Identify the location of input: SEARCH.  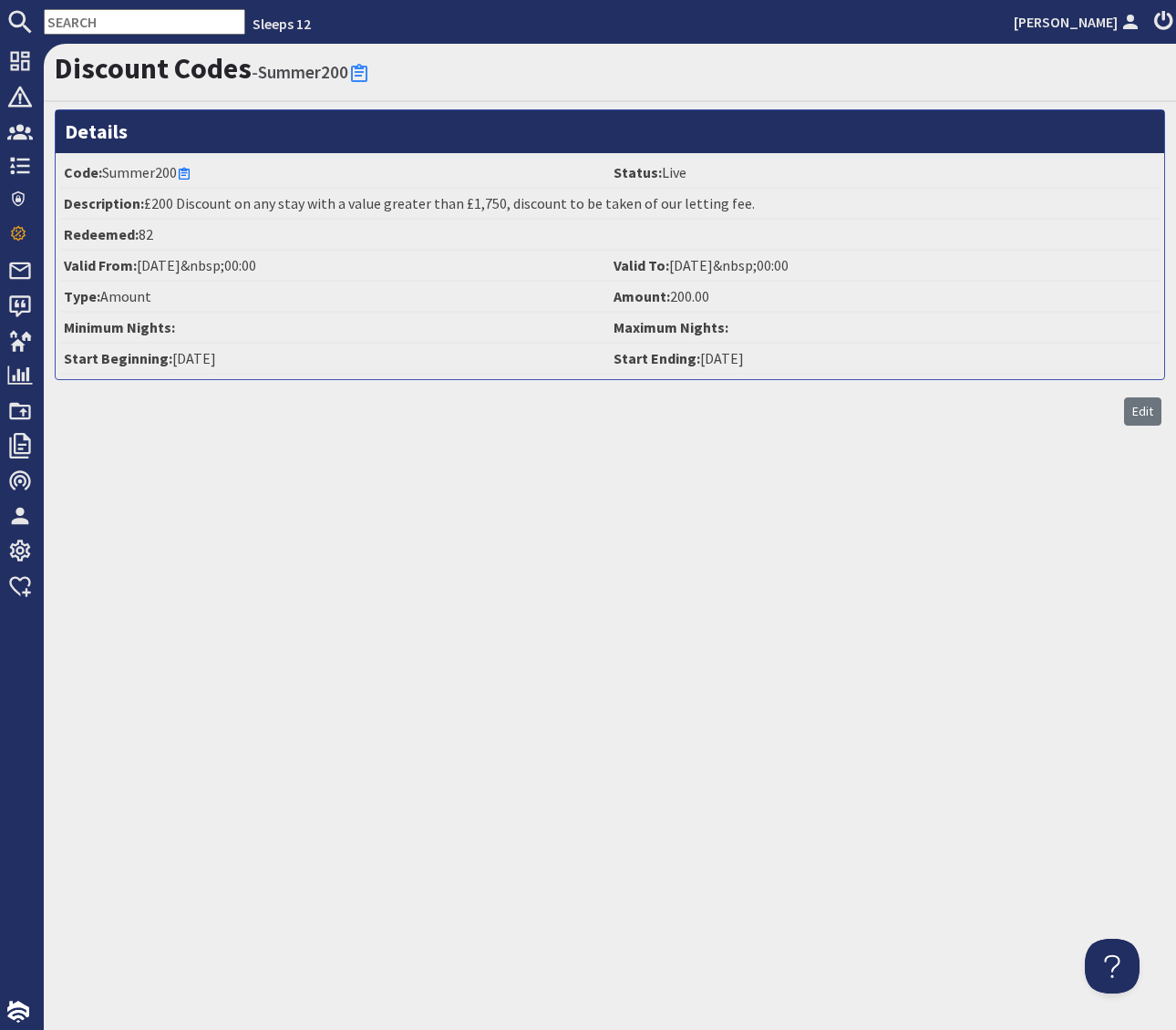
(144, 22).